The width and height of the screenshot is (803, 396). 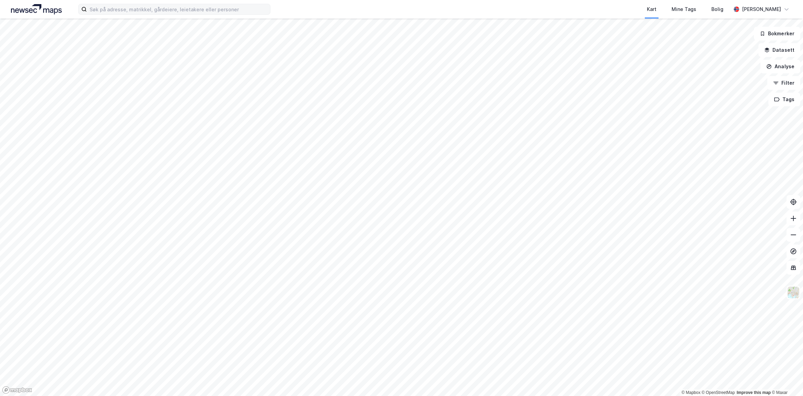 What do you see at coordinates (779, 50) in the screenshot?
I see `button: Datasett` at bounding box center [779, 50].